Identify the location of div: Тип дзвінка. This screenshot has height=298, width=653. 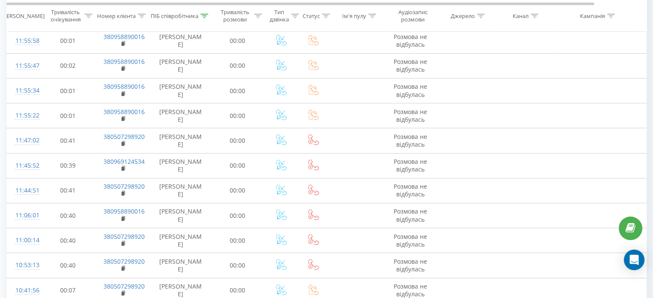
(279, 16).